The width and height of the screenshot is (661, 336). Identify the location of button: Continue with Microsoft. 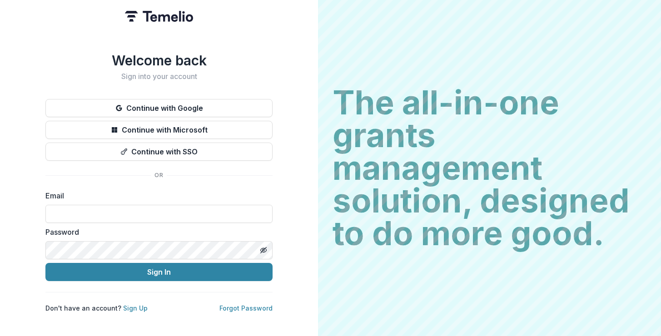
(159, 130).